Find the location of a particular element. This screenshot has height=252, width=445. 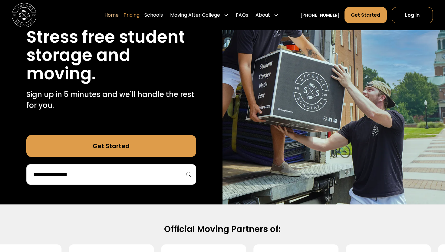

a: Home is located at coordinates (111, 15).